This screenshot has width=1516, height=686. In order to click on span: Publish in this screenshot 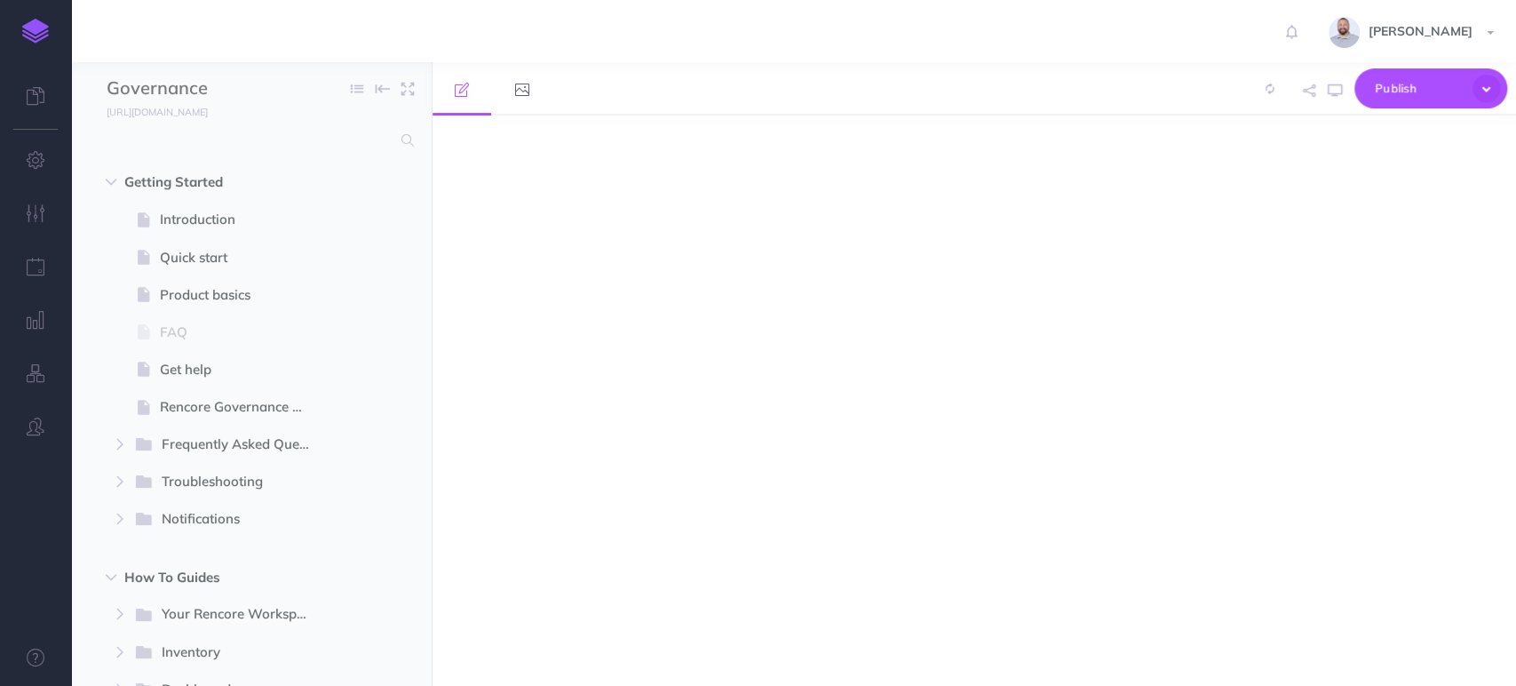, I will do `click(1419, 88)`.